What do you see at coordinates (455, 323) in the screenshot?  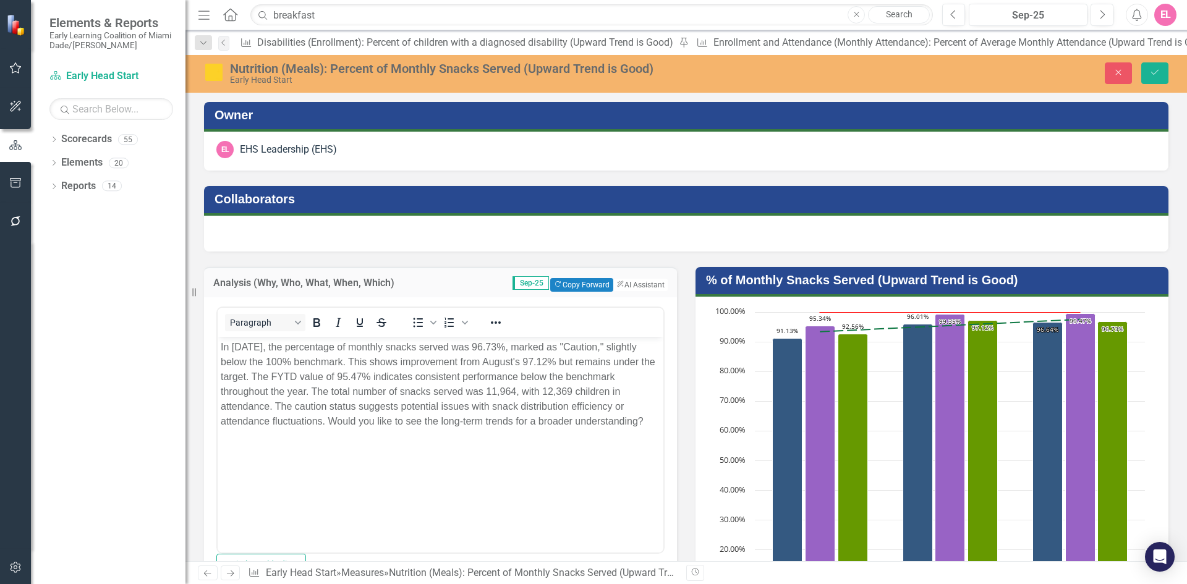 I see `div: Numbered list` at bounding box center [455, 323].